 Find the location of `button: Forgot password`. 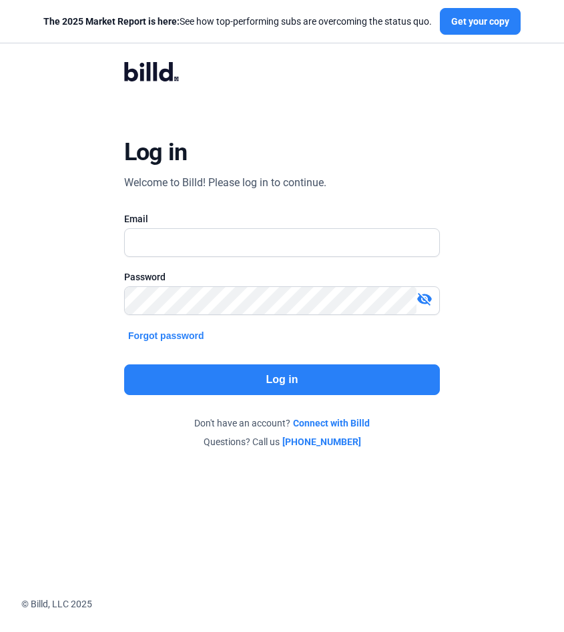

button: Forgot password is located at coordinates (166, 335).